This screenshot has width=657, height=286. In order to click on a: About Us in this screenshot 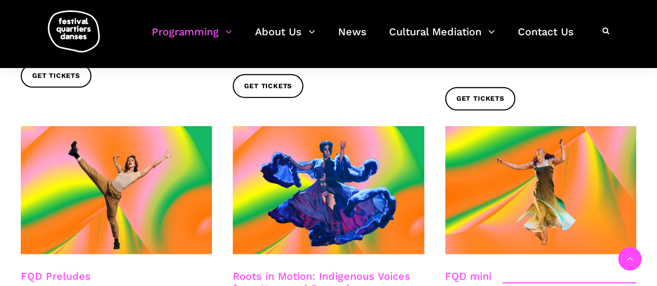, I will do `click(285, 38)`.